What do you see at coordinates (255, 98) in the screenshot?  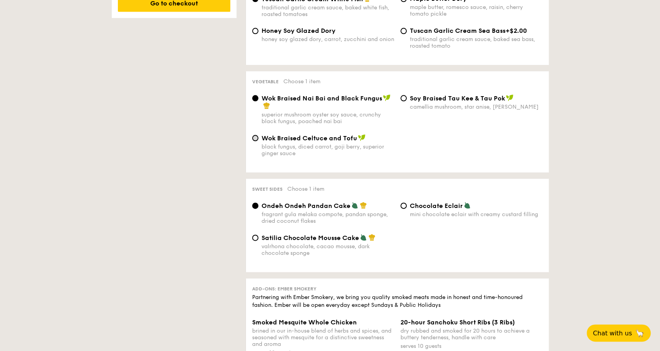 I see `input: Wok Braised Nai Bai and Black Fungussuperior mushroom oyster soy sauce, crunchy black fungus, poa...` at bounding box center [255, 98].